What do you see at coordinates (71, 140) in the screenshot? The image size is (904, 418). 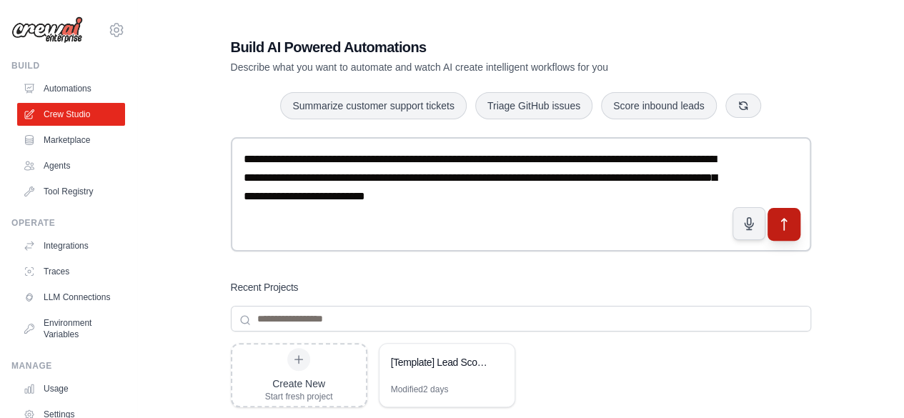 I see `a: Marketplace` at bounding box center [71, 140].